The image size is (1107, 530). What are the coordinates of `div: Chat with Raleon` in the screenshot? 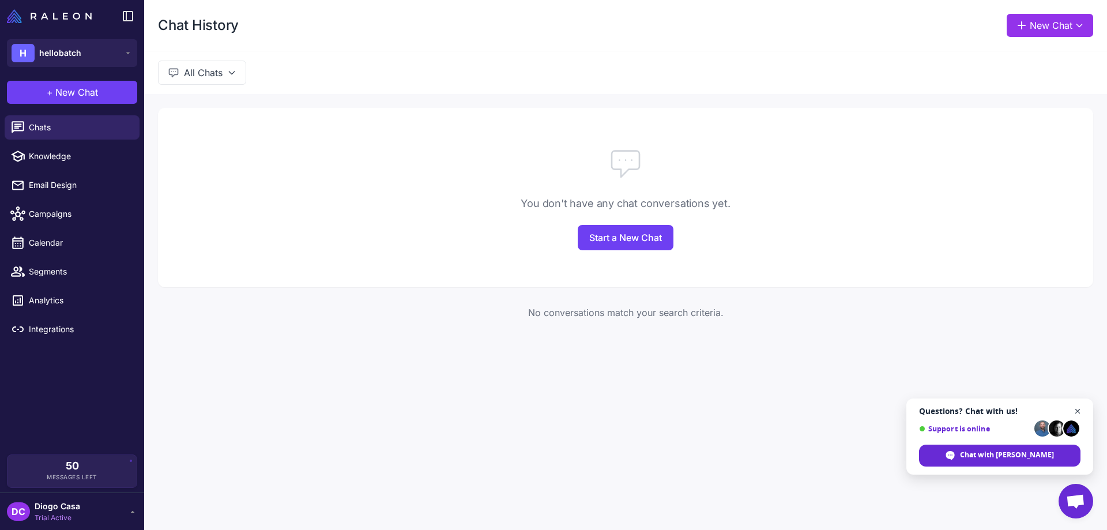 It's located at (1000, 456).